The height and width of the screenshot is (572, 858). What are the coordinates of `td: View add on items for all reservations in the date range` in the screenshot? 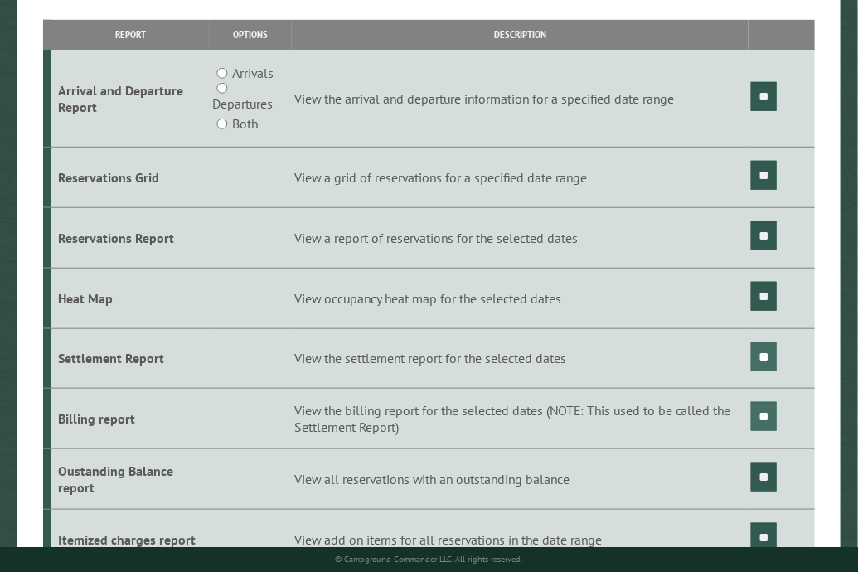 It's located at (520, 540).